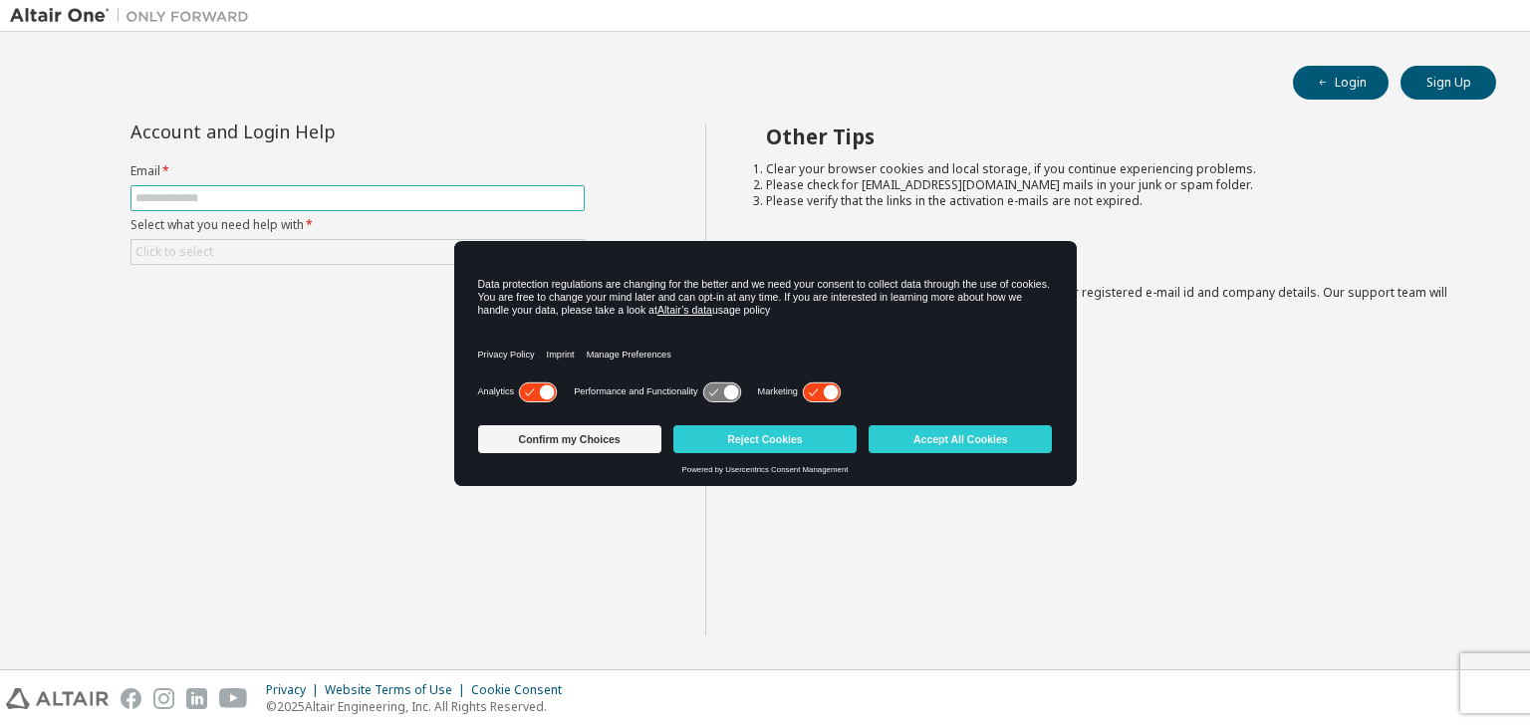 This screenshot has width=1530, height=727. Describe the element at coordinates (419, 706) in the screenshot. I see `p: © 2025 Altair Engineering, Inc. All Rights Reserved.` at that location.